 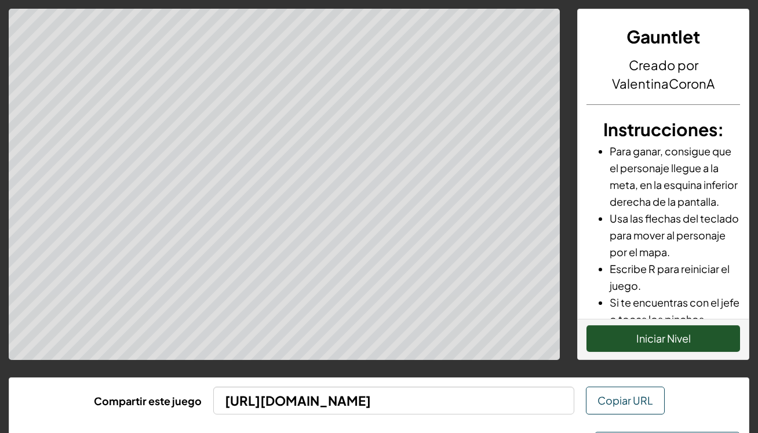 What do you see at coordinates (625, 400) in the screenshot?
I see `button: Copiar URL` at bounding box center [625, 400].